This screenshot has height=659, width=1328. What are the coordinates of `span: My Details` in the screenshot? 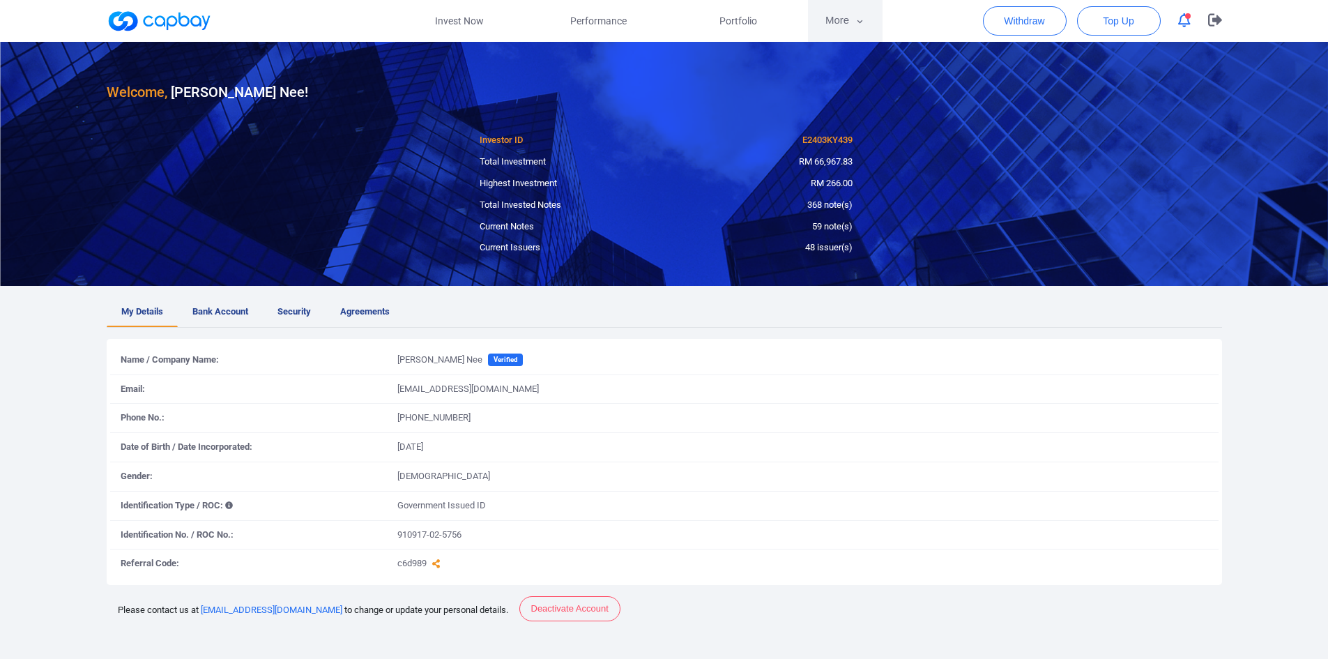 It's located at (142, 312).